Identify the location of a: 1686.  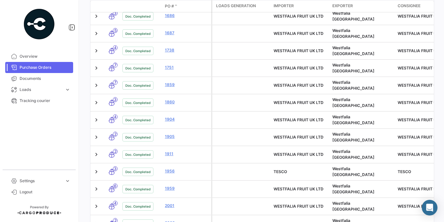
(187, 16).